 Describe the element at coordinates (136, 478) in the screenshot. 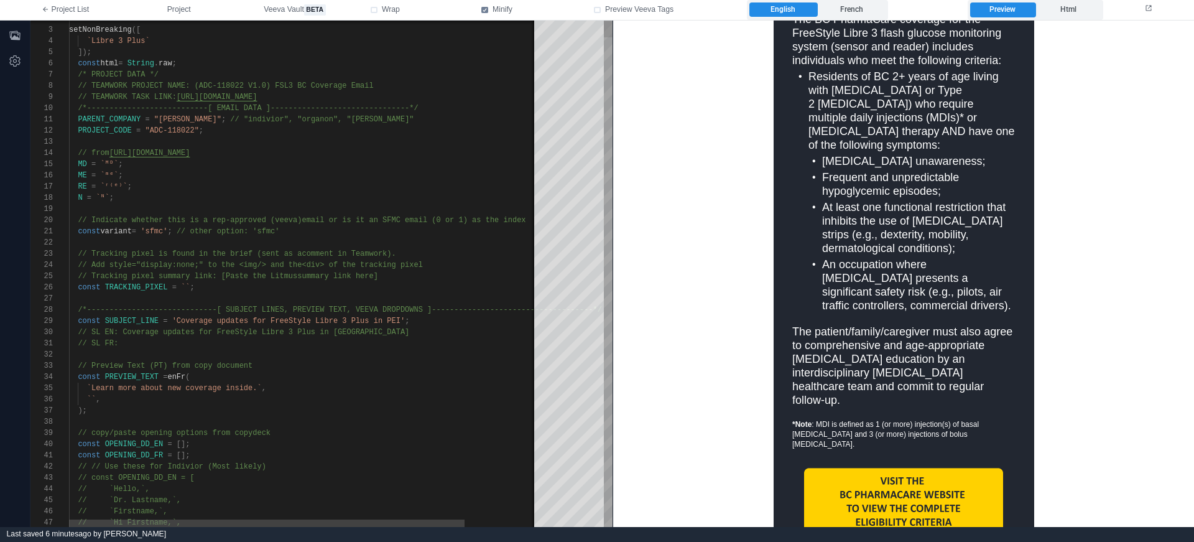

I see `span: // const OPENING_DD_EN = [` at that location.